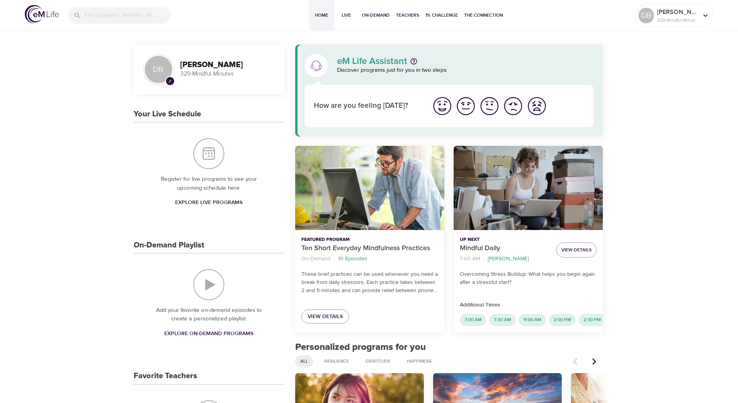  I want to click on p: Mindful Daily, so click(505, 248).